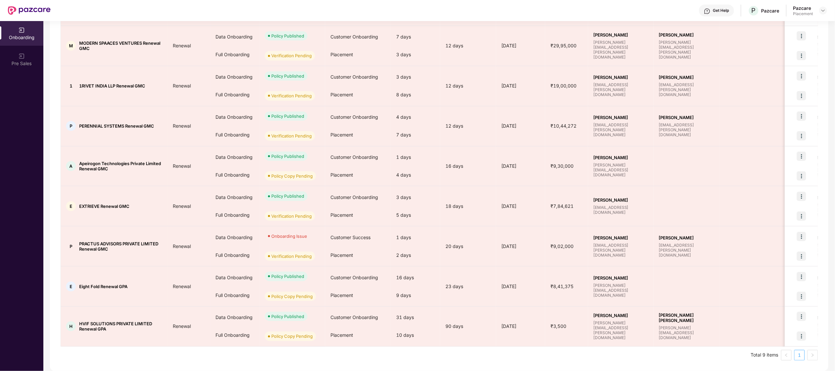  What do you see at coordinates (416, 95) in the screenshot?
I see `div: 8 days` at bounding box center [416, 95].